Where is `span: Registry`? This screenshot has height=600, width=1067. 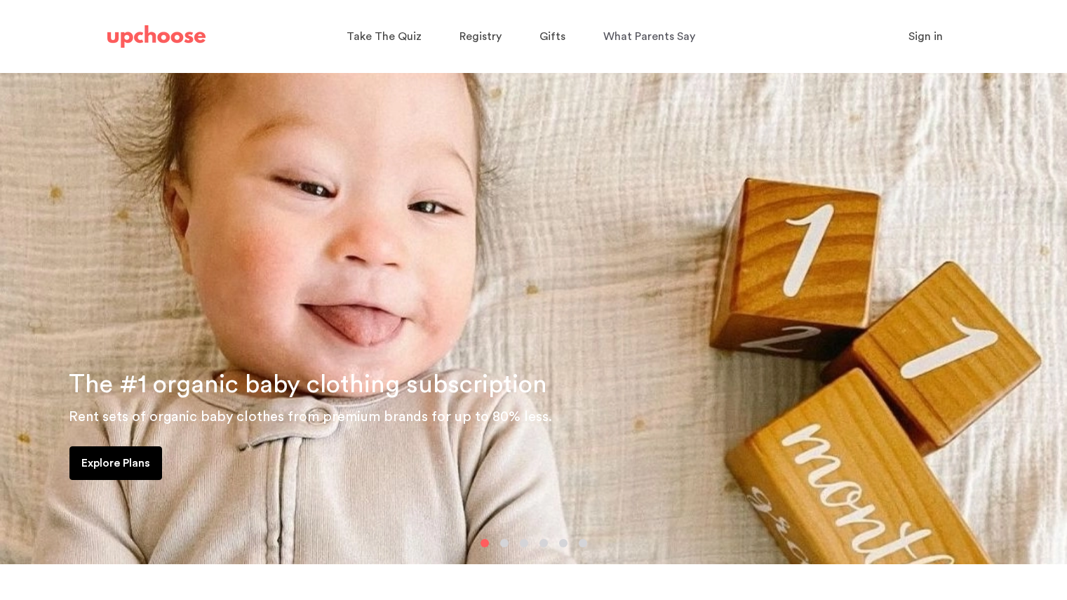 span: Registry is located at coordinates (480, 36).